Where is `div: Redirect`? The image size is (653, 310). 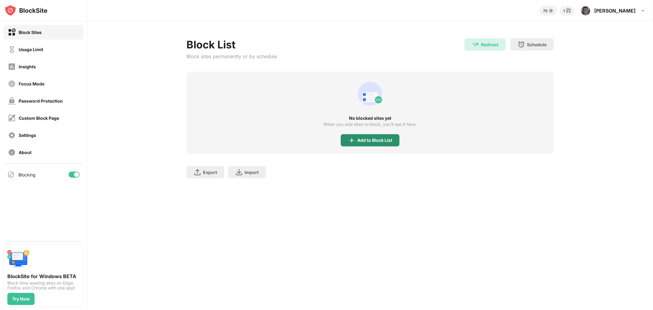
div: Redirect is located at coordinates (489, 44).